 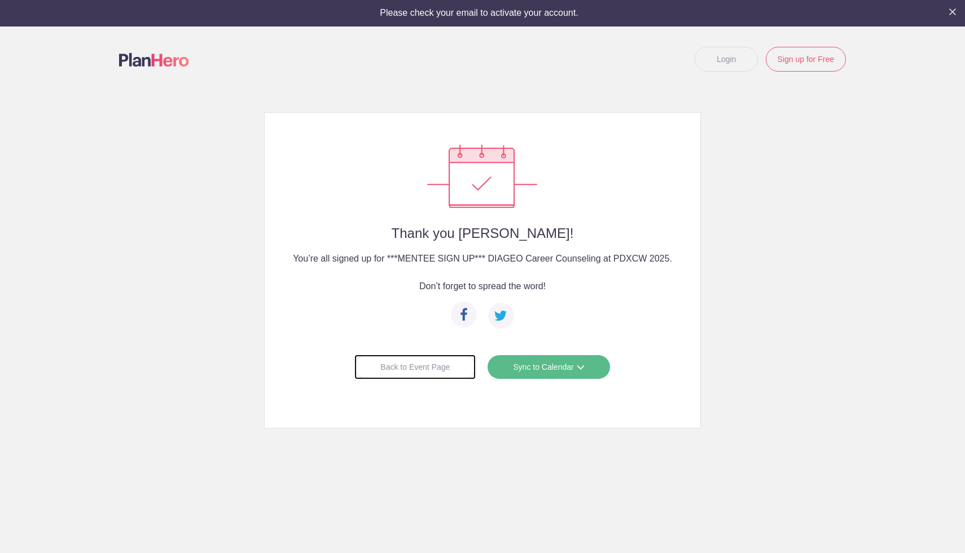 What do you see at coordinates (415, 367) in the screenshot?
I see `a: Back to Event Page` at bounding box center [415, 367].